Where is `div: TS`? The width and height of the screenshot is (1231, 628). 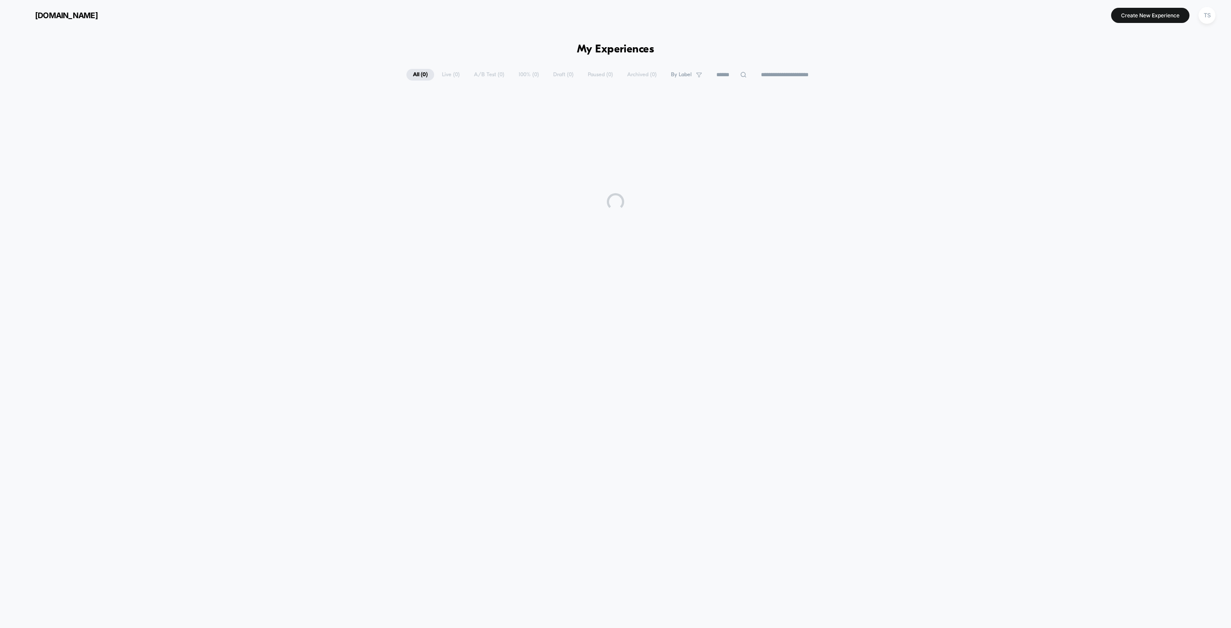 div: TS is located at coordinates (1207, 15).